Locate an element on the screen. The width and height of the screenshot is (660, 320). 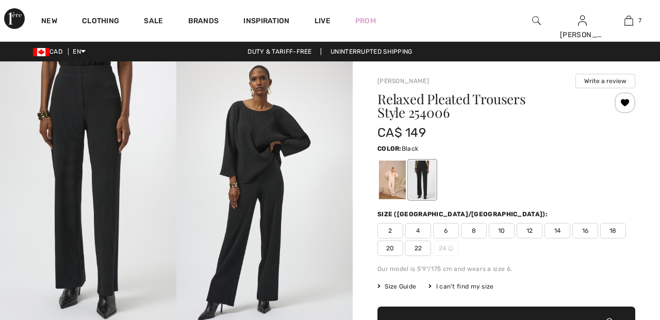
img: 1ère Avenue is located at coordinates (14, 19).